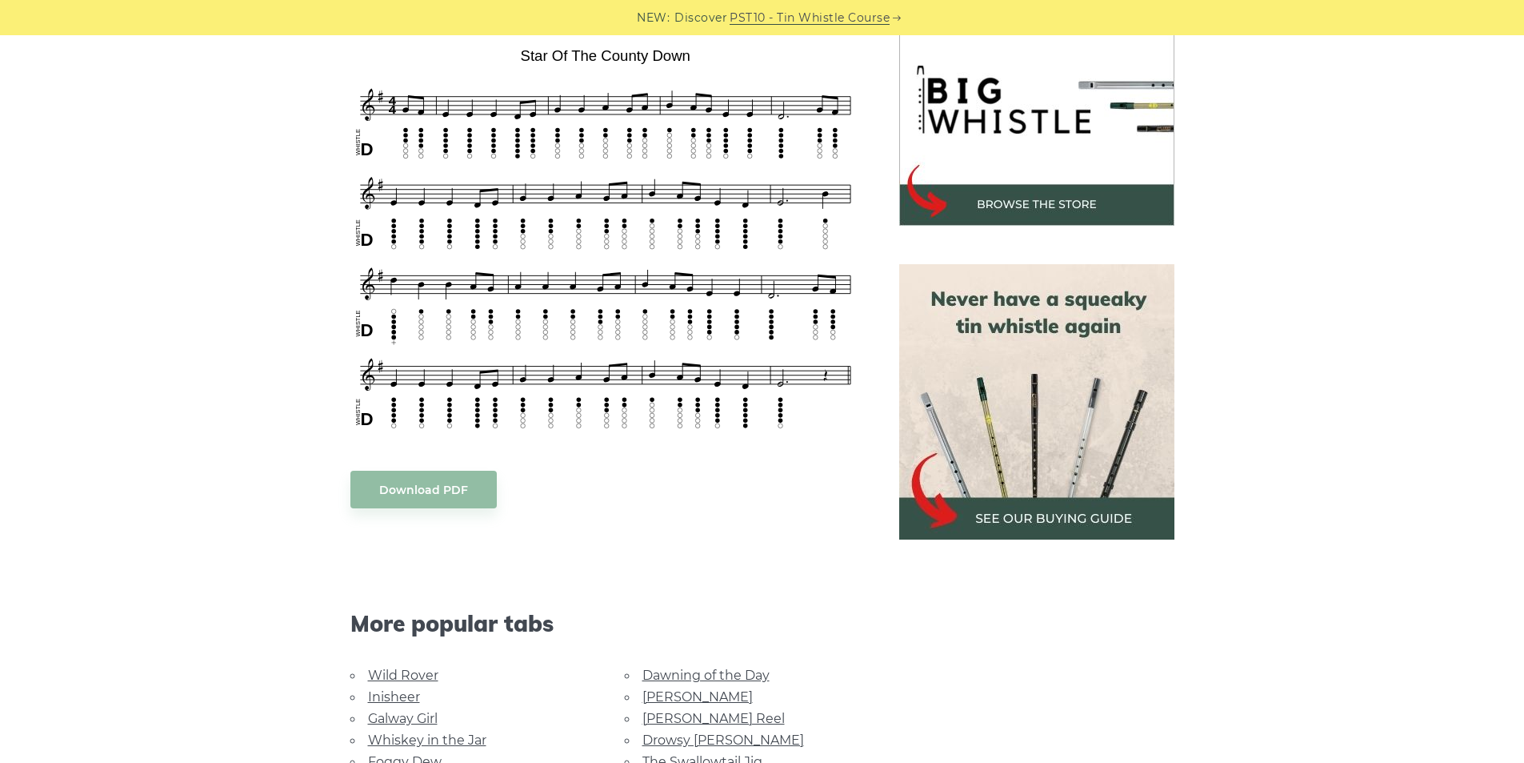 This screenshot has width=1524, height=763. What do you see at coordinates (394, 696) in the screenshot?
I see `a: Inisheer` at bounding box center [394, 696].